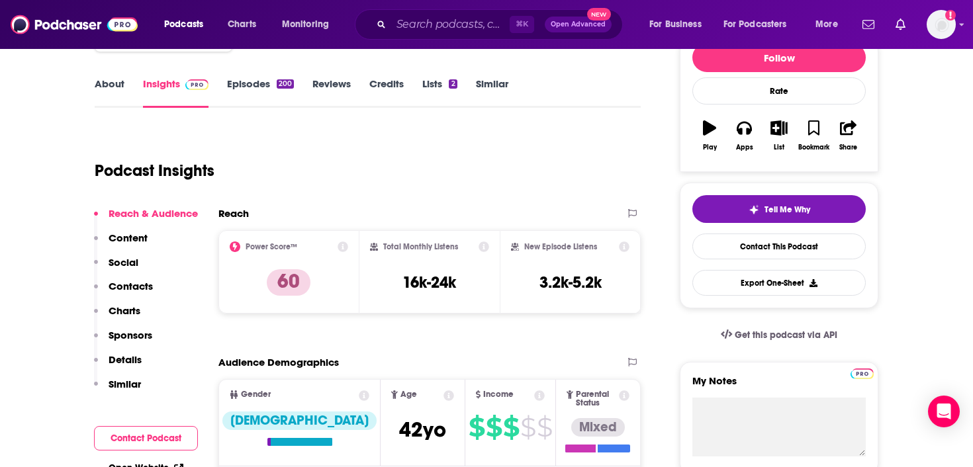  Describe the element at coordinates (779, 335) in the screenshot. I see `a: Get this podcast via API` at that location.